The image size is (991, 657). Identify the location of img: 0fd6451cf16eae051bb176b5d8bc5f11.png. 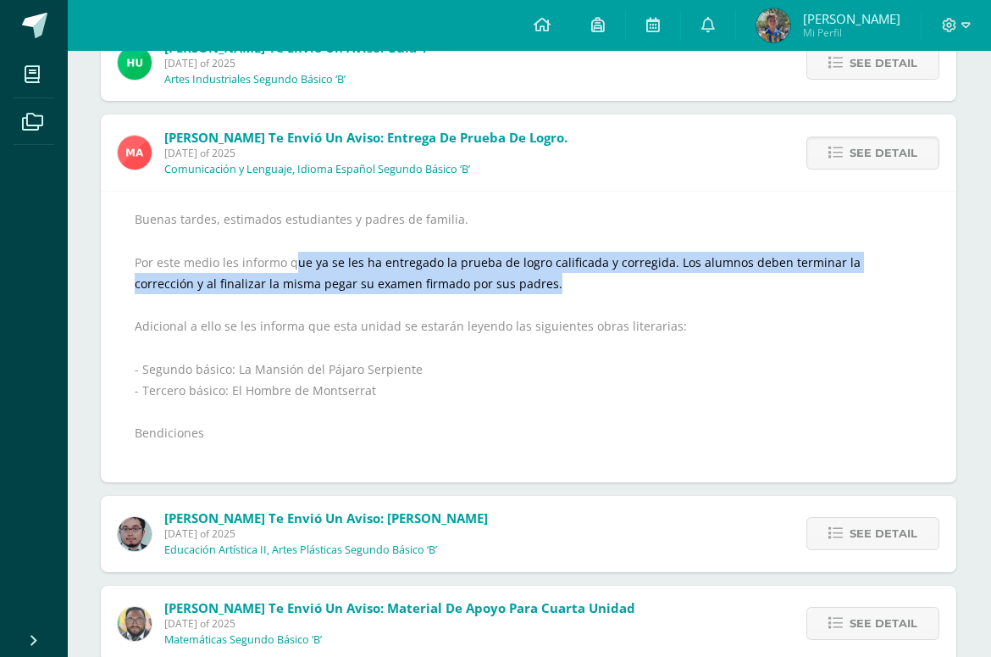
(135, 152).